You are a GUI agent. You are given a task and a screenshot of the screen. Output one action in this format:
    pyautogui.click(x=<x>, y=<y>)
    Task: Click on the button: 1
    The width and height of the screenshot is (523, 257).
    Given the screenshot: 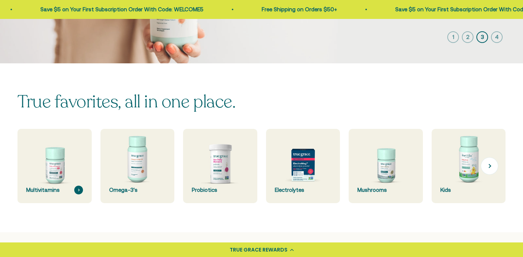 What is the action you would take?
    pyautogui.click(x=453, y=37)
    